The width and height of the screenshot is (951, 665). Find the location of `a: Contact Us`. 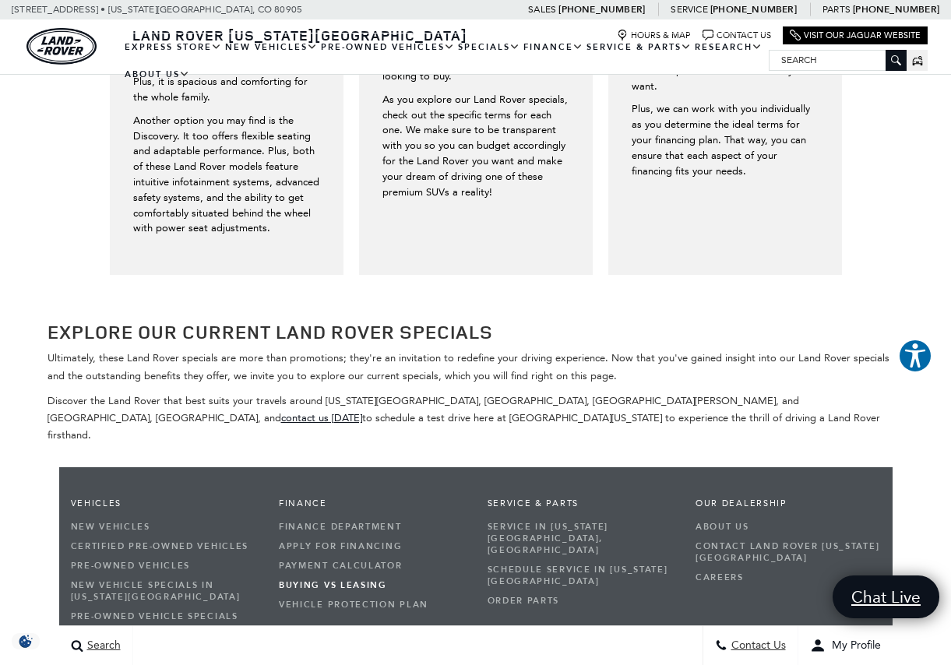

a: Contact Us is located at coordinates (737, 35).